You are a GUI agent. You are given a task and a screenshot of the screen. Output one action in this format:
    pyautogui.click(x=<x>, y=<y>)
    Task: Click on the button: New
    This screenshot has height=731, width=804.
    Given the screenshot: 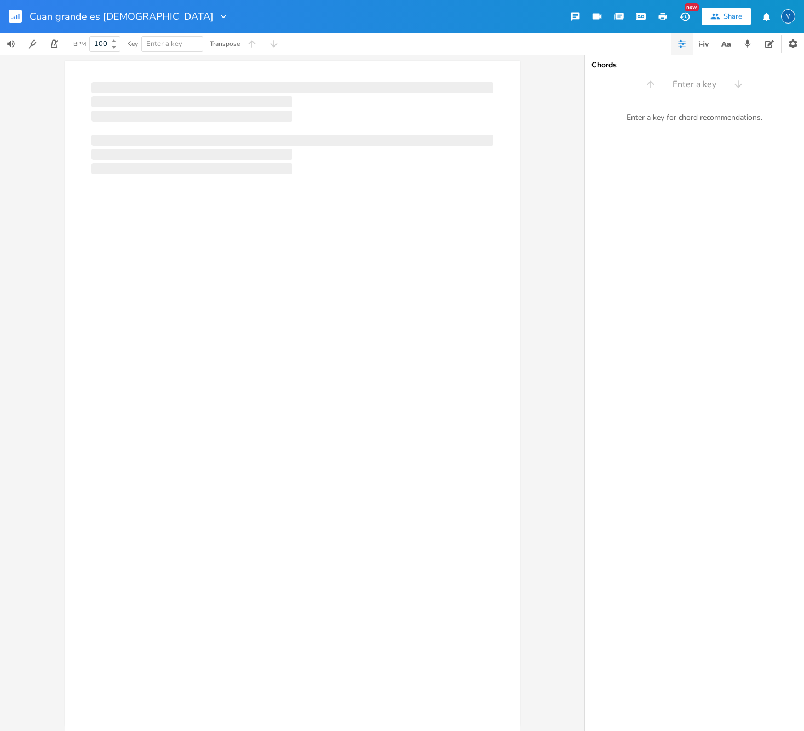 What is the action you would take?
    pyautogui.click(x=685, y=16)
    